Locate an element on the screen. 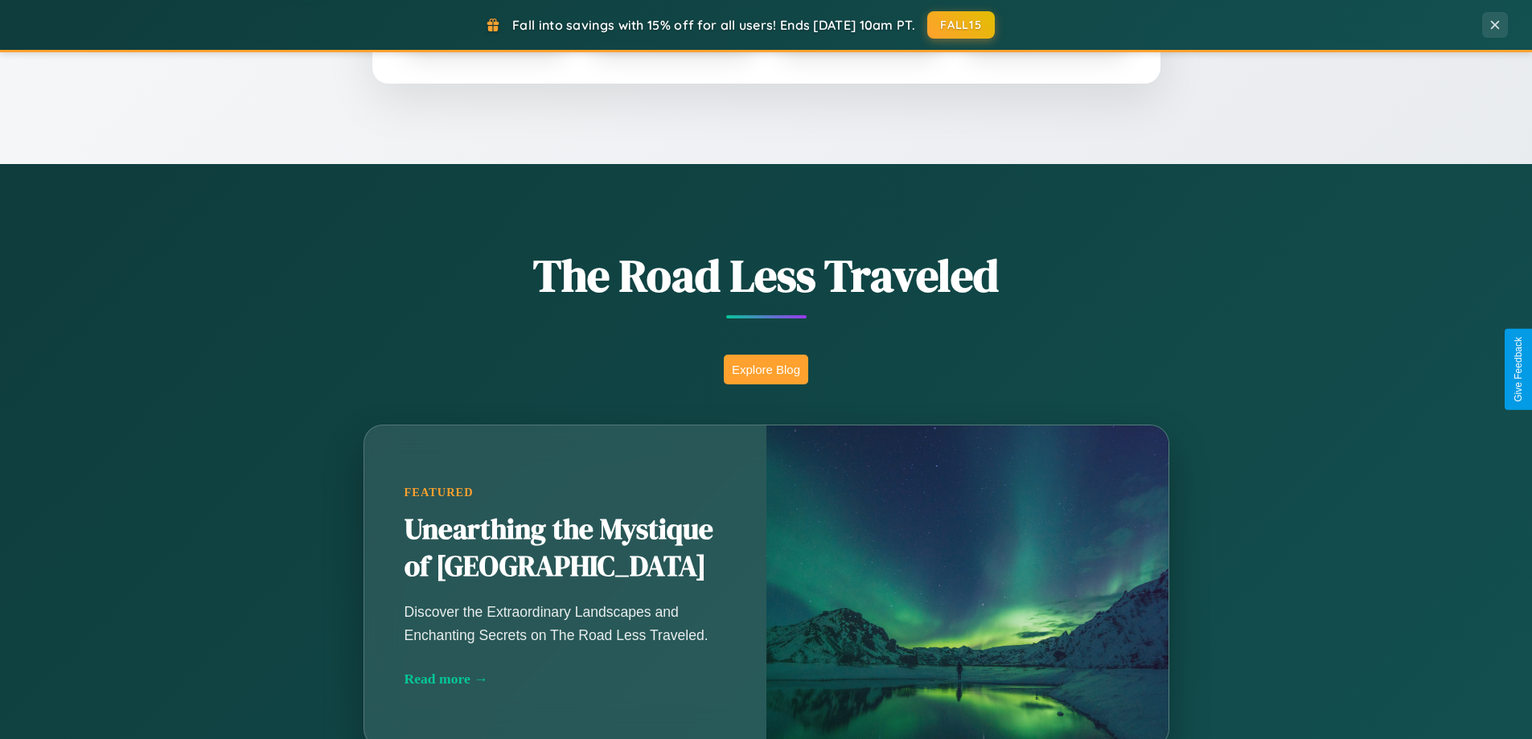 The height and width of the screenshot is (739, 1532). div: Featured is located at coordinates (565, 492).